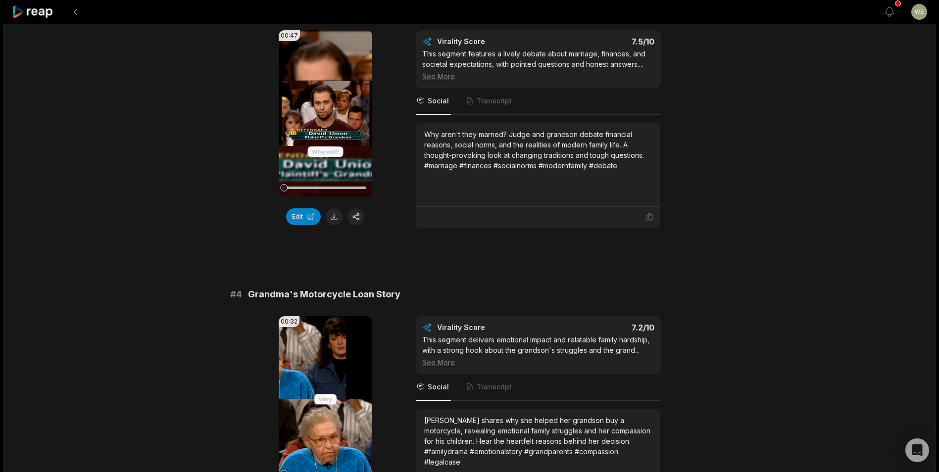  What do you see at coordinates (236, 294) in the screenshot?
I see `span: # 4` at bounding box center [236, 294].